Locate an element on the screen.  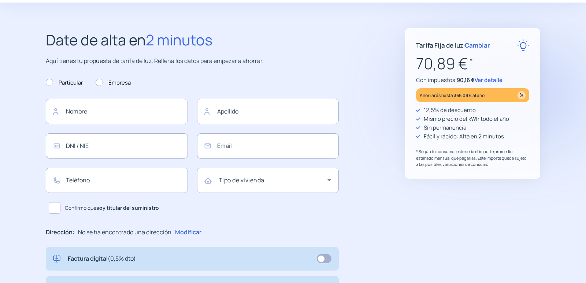
p: Ahorrarás hasta 366,09 € al año is located at coordinates (452, 95).